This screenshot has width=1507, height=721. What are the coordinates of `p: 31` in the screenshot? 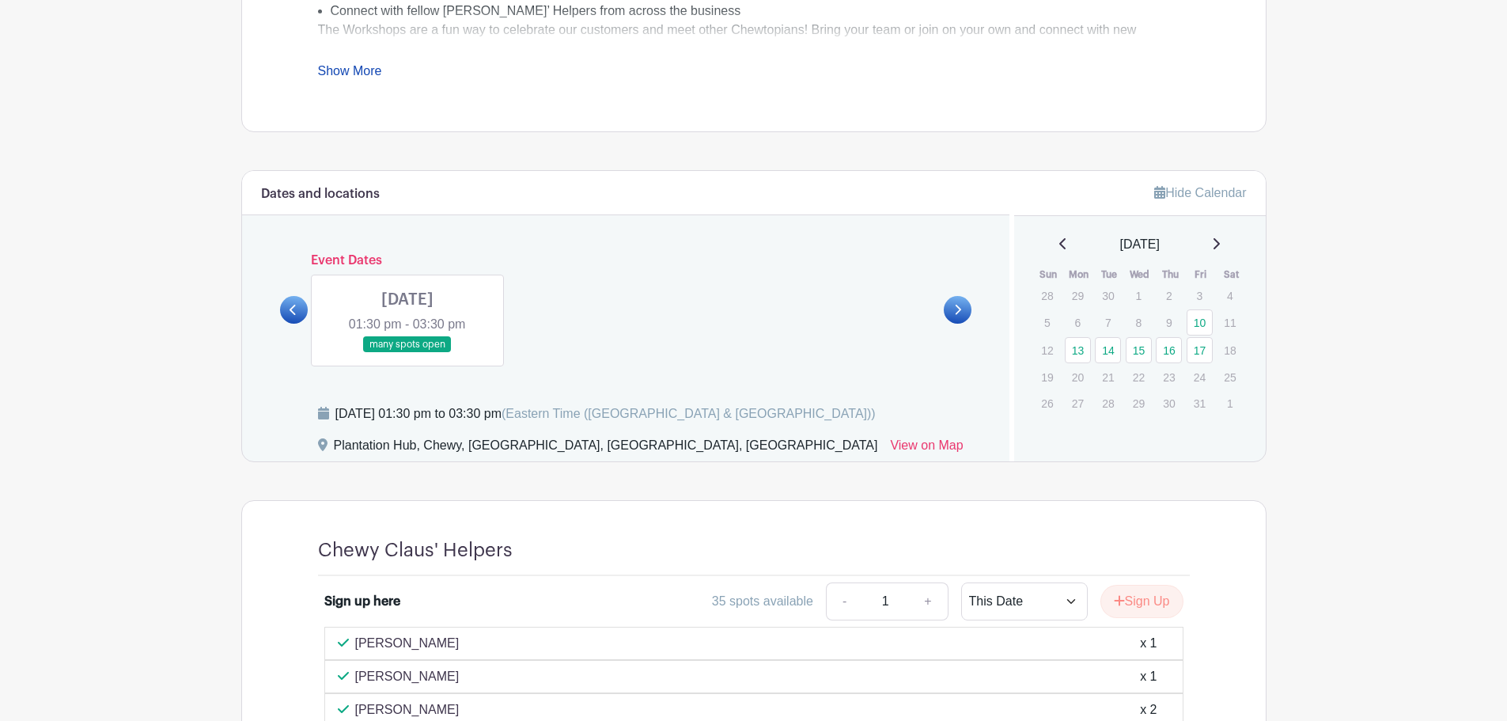 It's located at (1199, 403).